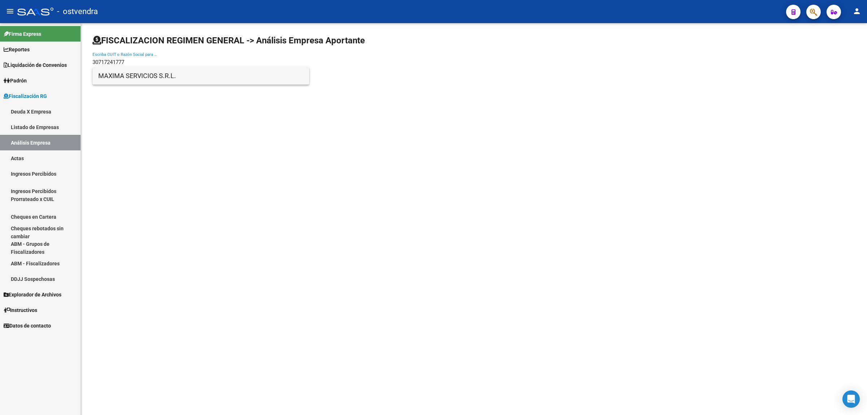 This screenshot has height=415, width=867. I want to click on span: Reportes, so click(17, 50).